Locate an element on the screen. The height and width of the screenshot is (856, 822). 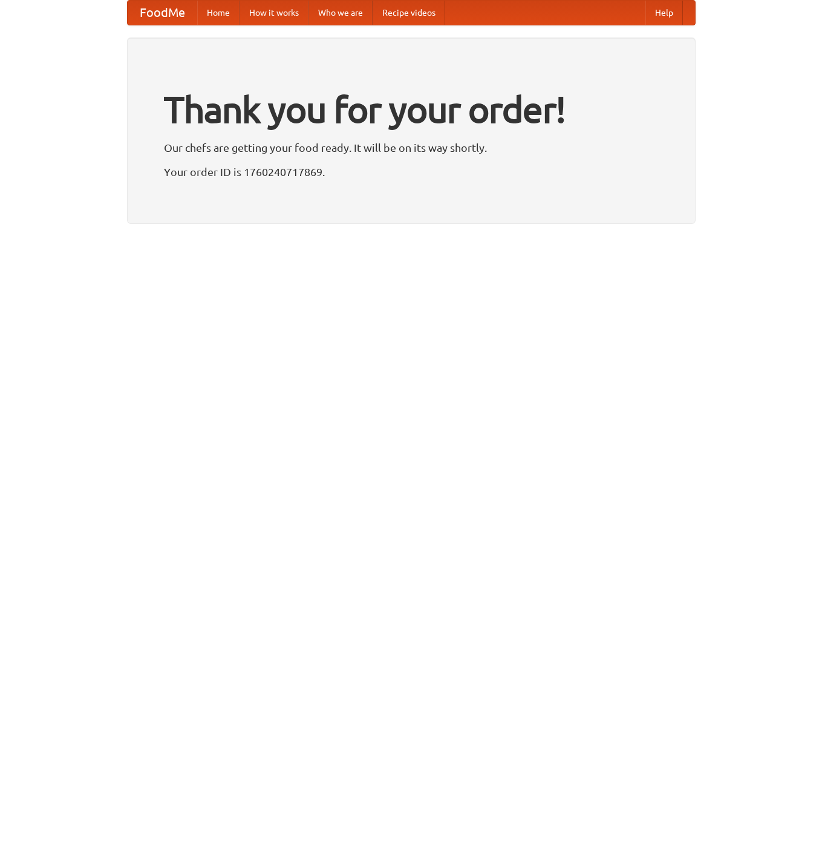
a: Home is located at coordinates (218, 13).